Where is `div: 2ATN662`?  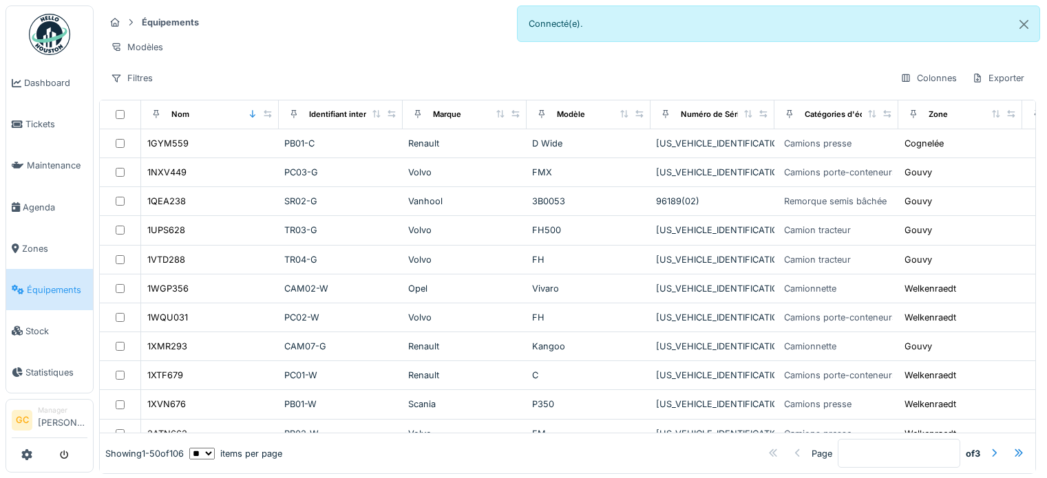
div: 2ATN662 is located at coordinates (167, 434).